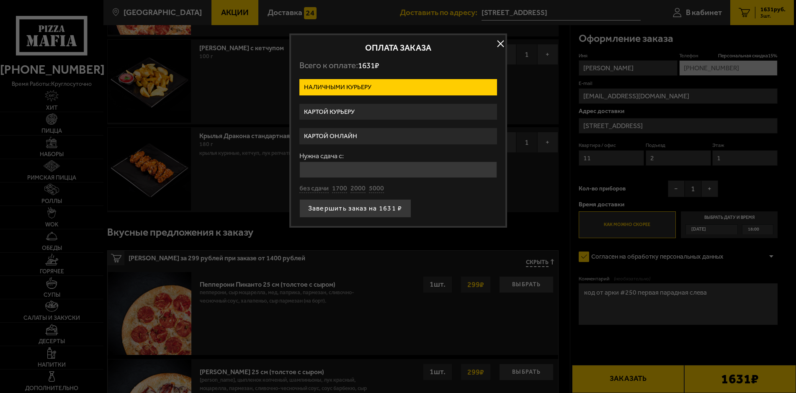 Image resolution: width=796 pixels, height=393 pixels. Describe the element at coordinates (398, 136) in the screenshot. I see `label: Картой онлайн` at that location.